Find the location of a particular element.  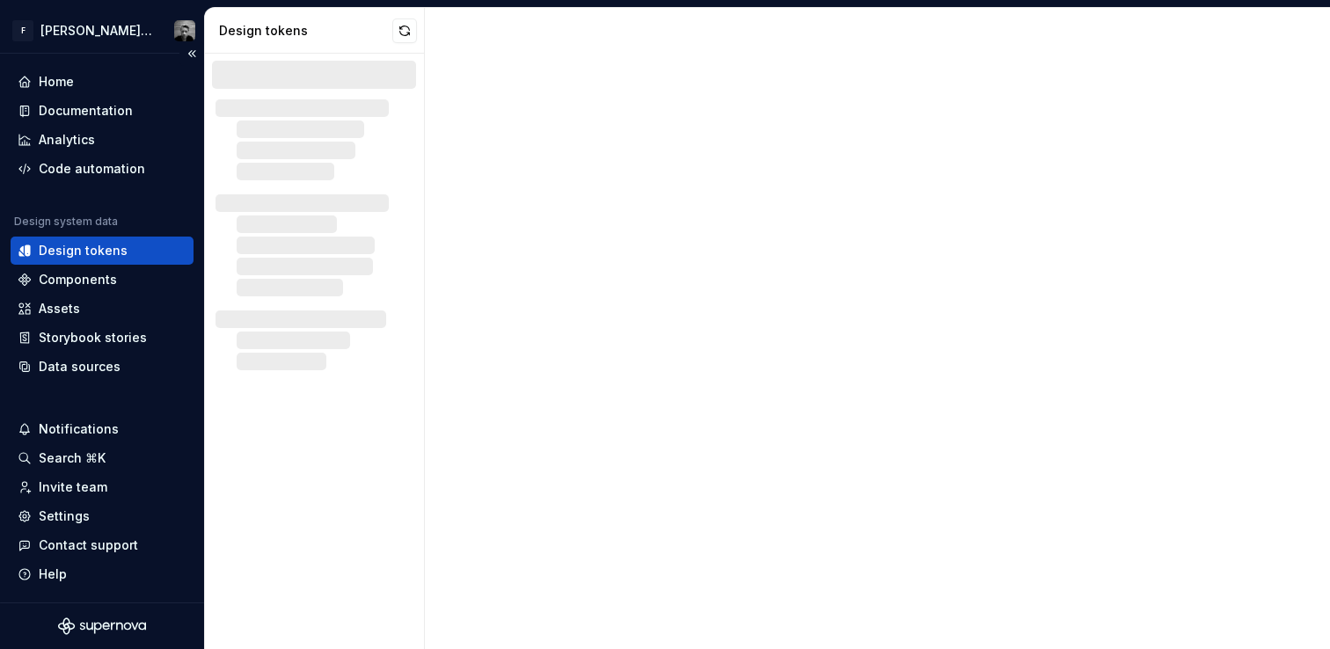

a: Analytics is located at coordinates (102, 140).